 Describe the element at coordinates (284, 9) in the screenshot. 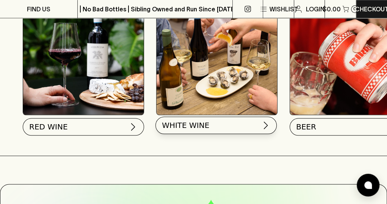

I see `p: Wishlist` at that location.